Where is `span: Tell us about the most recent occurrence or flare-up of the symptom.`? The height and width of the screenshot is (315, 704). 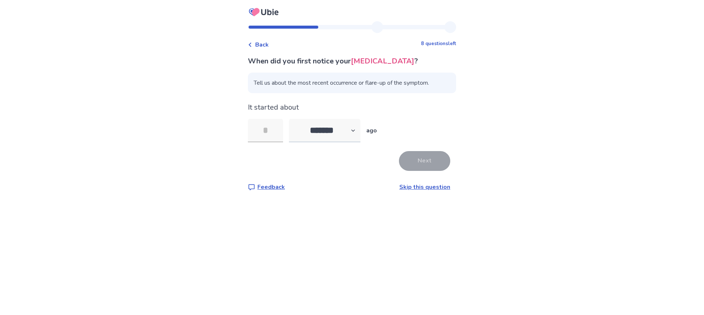
span: Tell us about the most recent occurrence or flare-up of the symptom. is located at coordinates (352, 83).